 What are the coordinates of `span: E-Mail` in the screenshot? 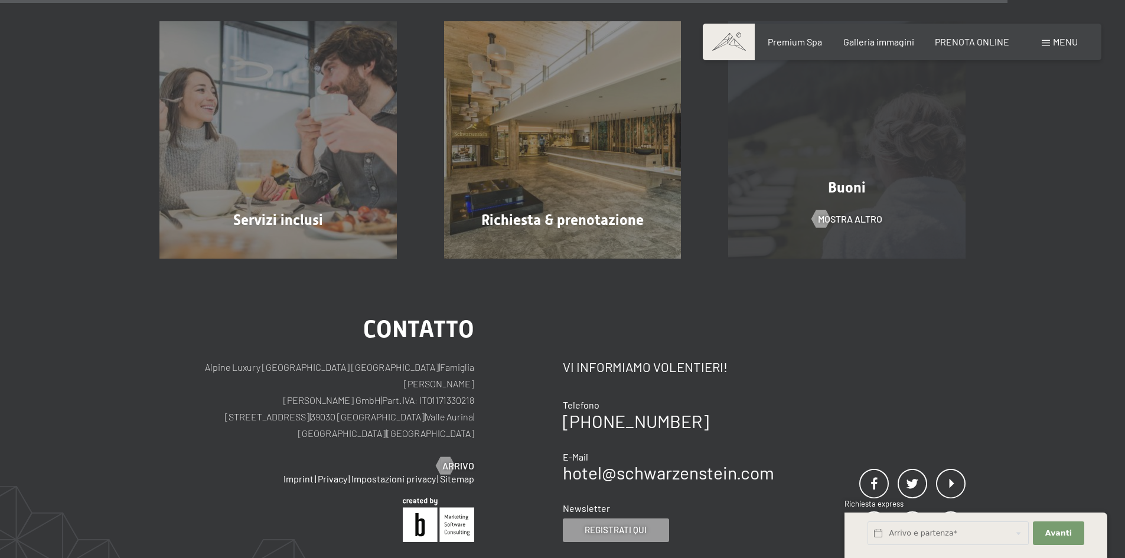 It's located at (575, 456).